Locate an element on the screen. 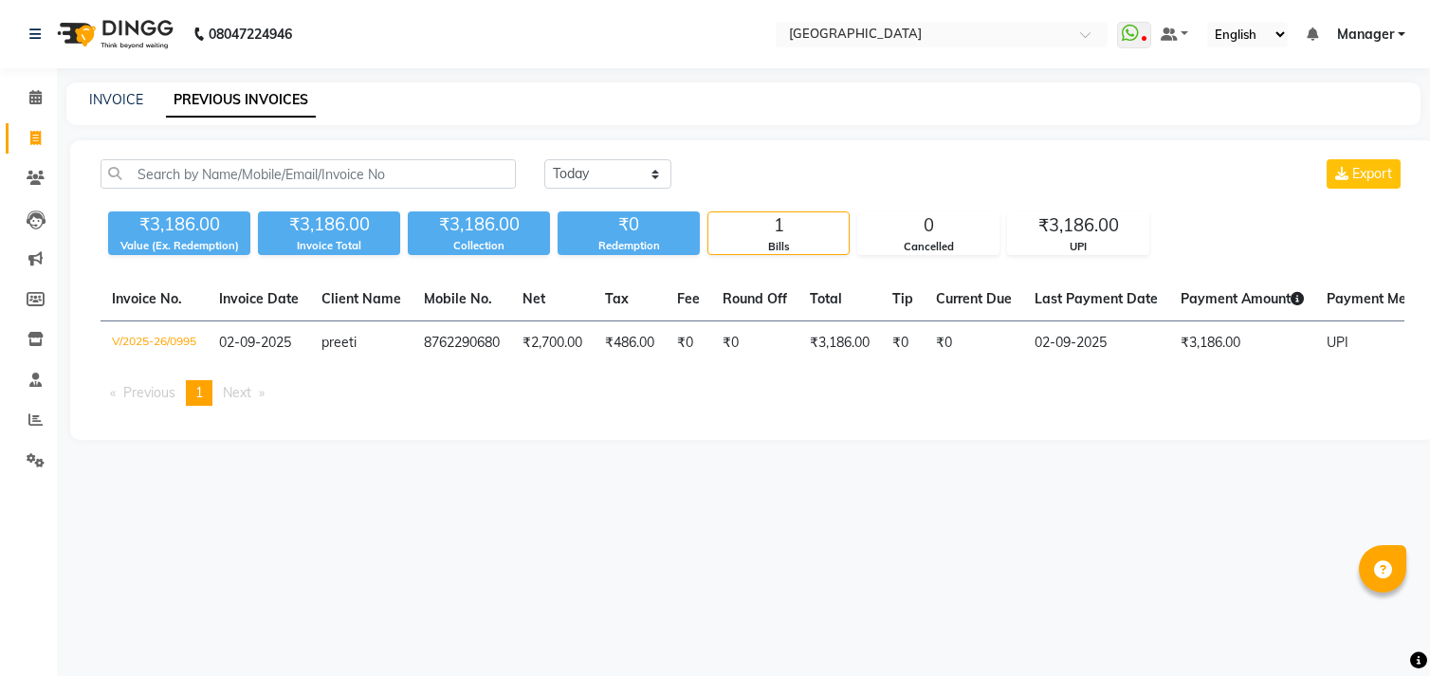  span: Tip is located at coordinates (903, 299).